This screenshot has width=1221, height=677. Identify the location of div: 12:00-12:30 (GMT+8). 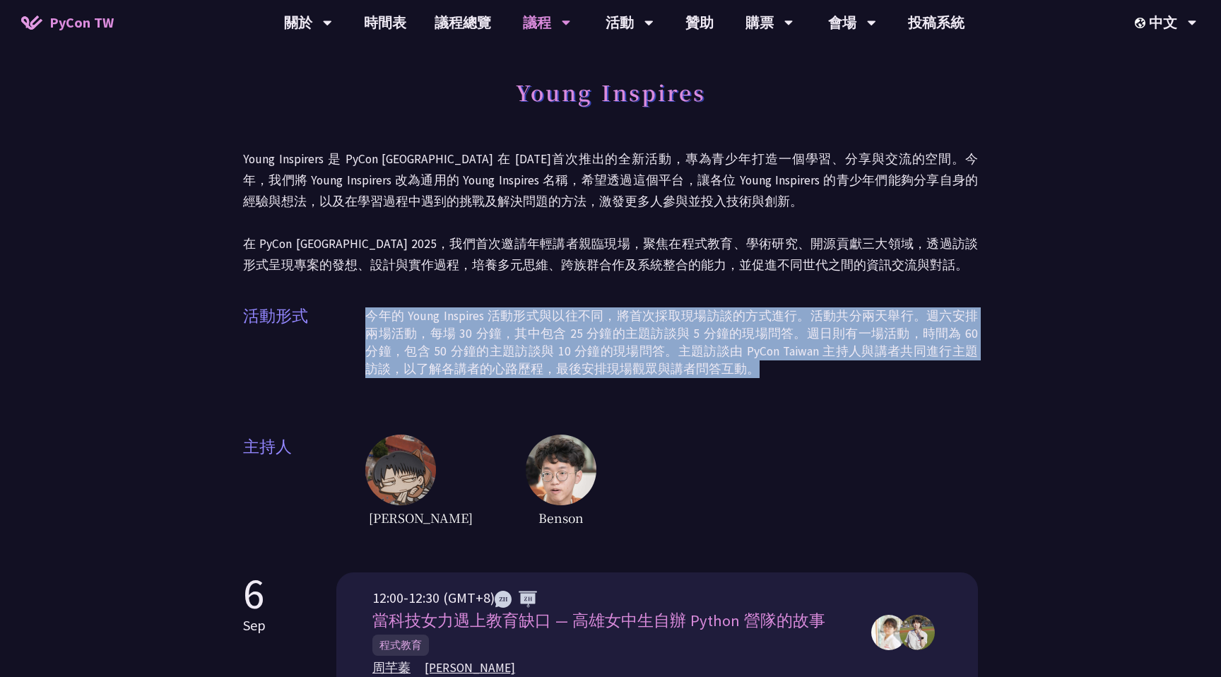
(615, 598).